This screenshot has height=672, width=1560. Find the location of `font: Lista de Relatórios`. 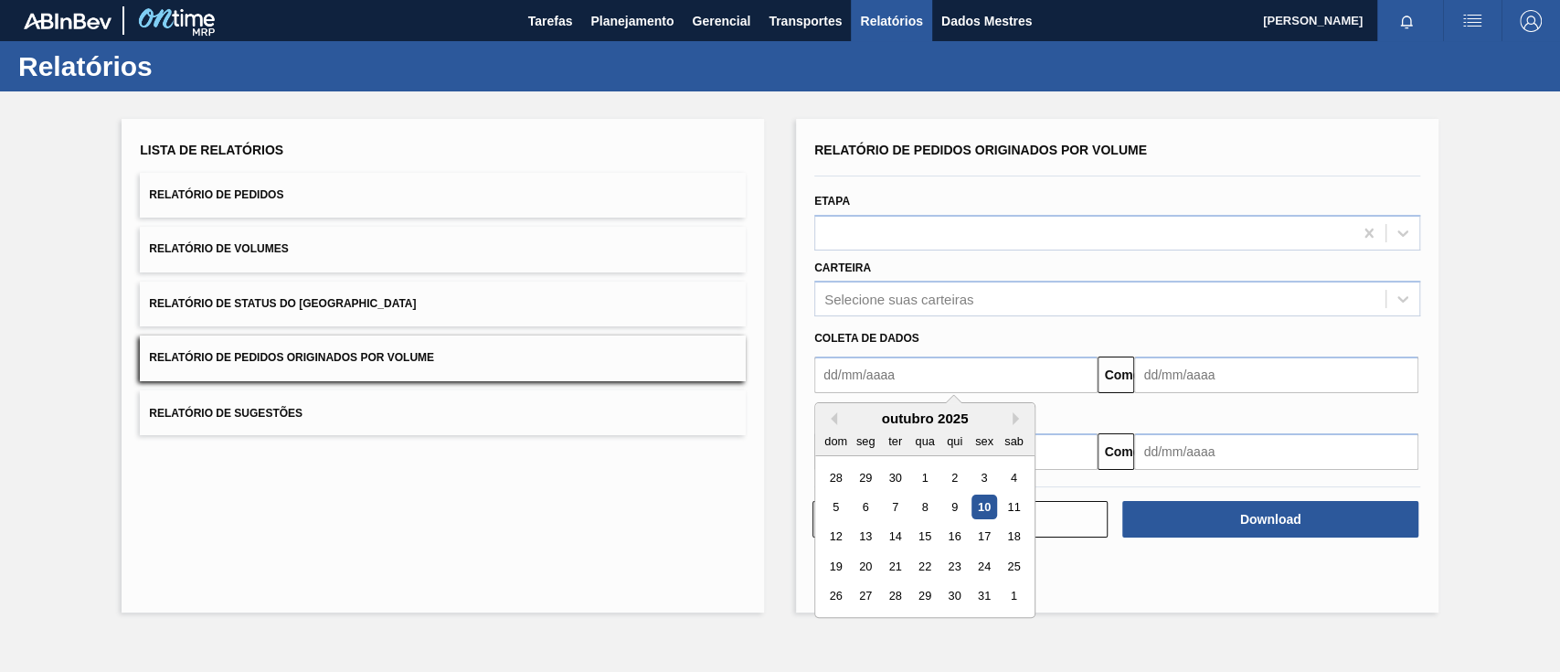

font: Lista de Relatórios is located at coordinates (211, 150).